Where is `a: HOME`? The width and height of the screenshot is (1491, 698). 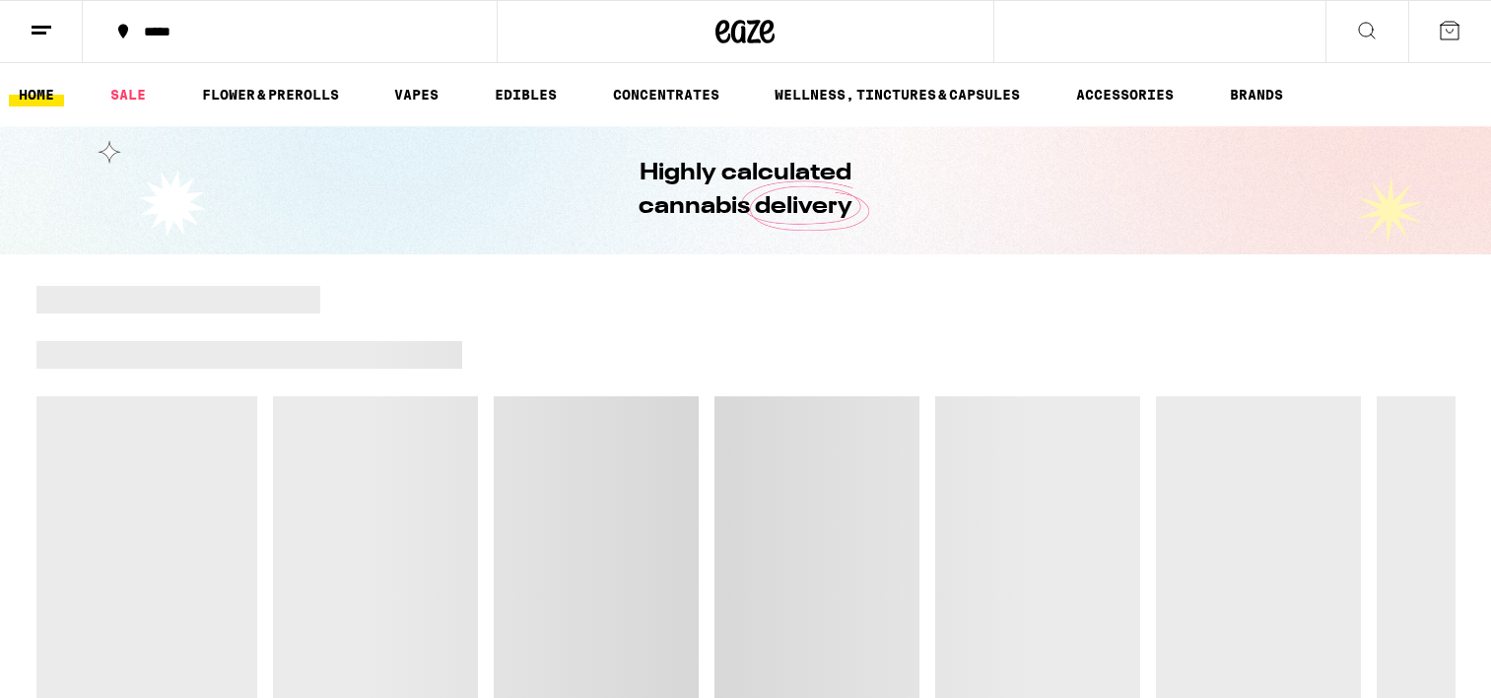
a: HOME is located at coordinates (36, 95).